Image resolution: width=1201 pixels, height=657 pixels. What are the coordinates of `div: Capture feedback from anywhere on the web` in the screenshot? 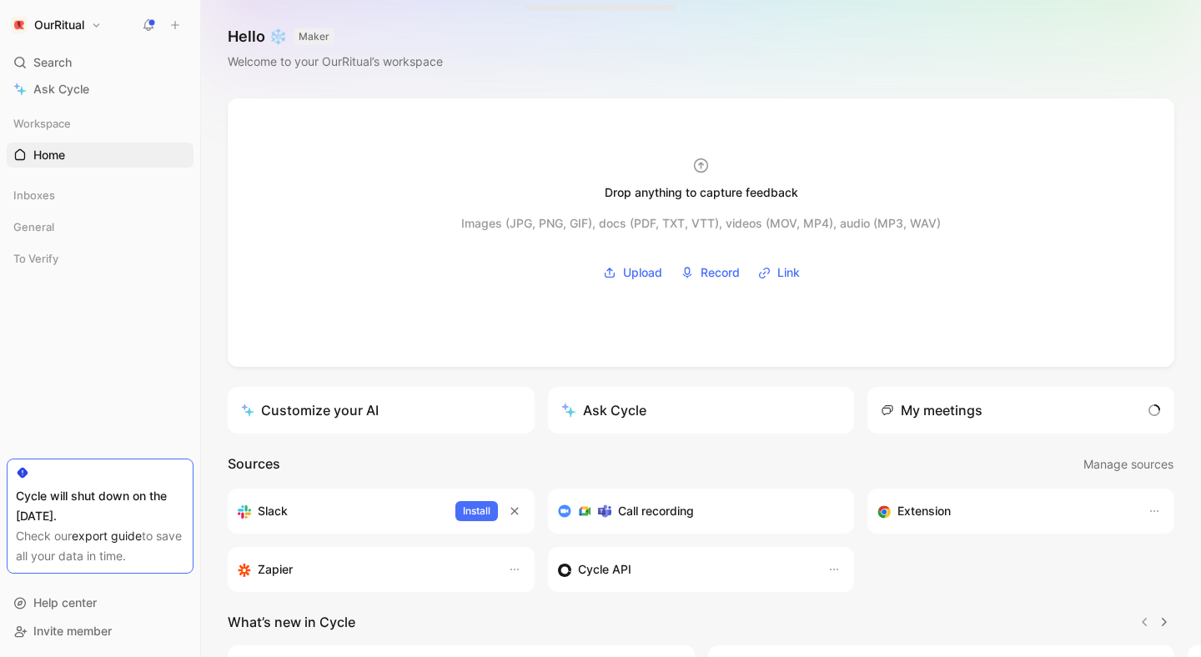 It's located at (1004, 511).